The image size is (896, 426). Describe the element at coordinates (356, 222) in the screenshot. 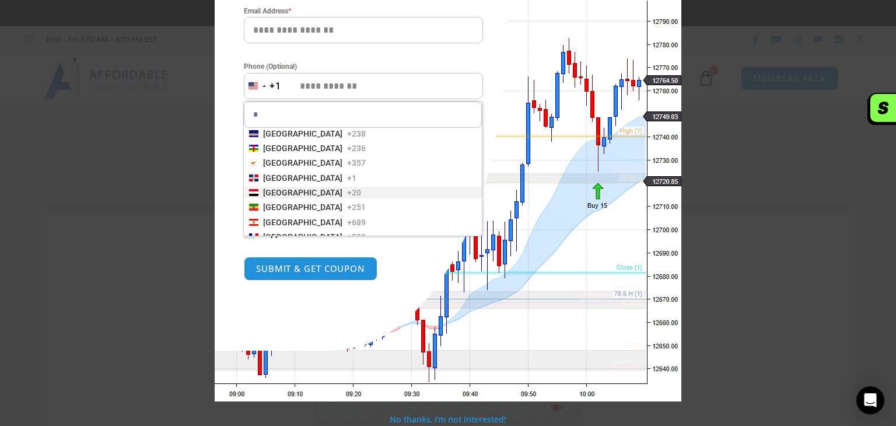

I see `span: +689` at that location.